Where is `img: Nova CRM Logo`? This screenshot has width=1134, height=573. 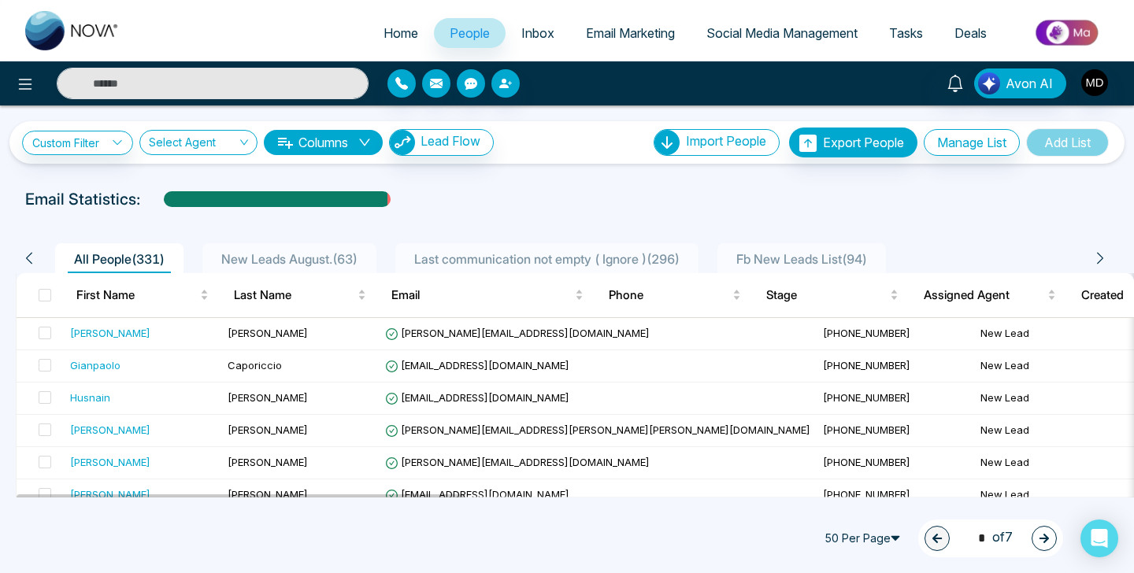 img: Nova CRM Logo is located at coordinates (72, 31).